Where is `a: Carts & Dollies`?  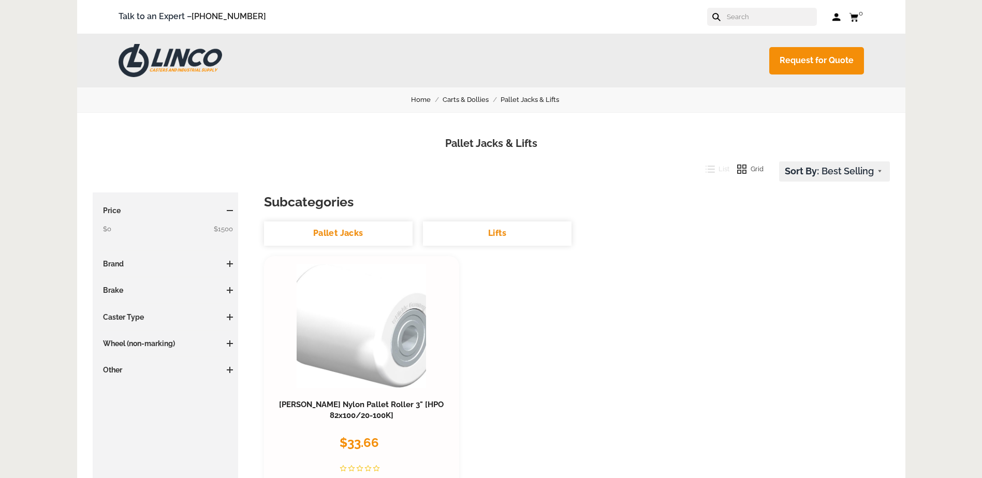 a: Carts & Dollies is located at coordinates (472, 100).